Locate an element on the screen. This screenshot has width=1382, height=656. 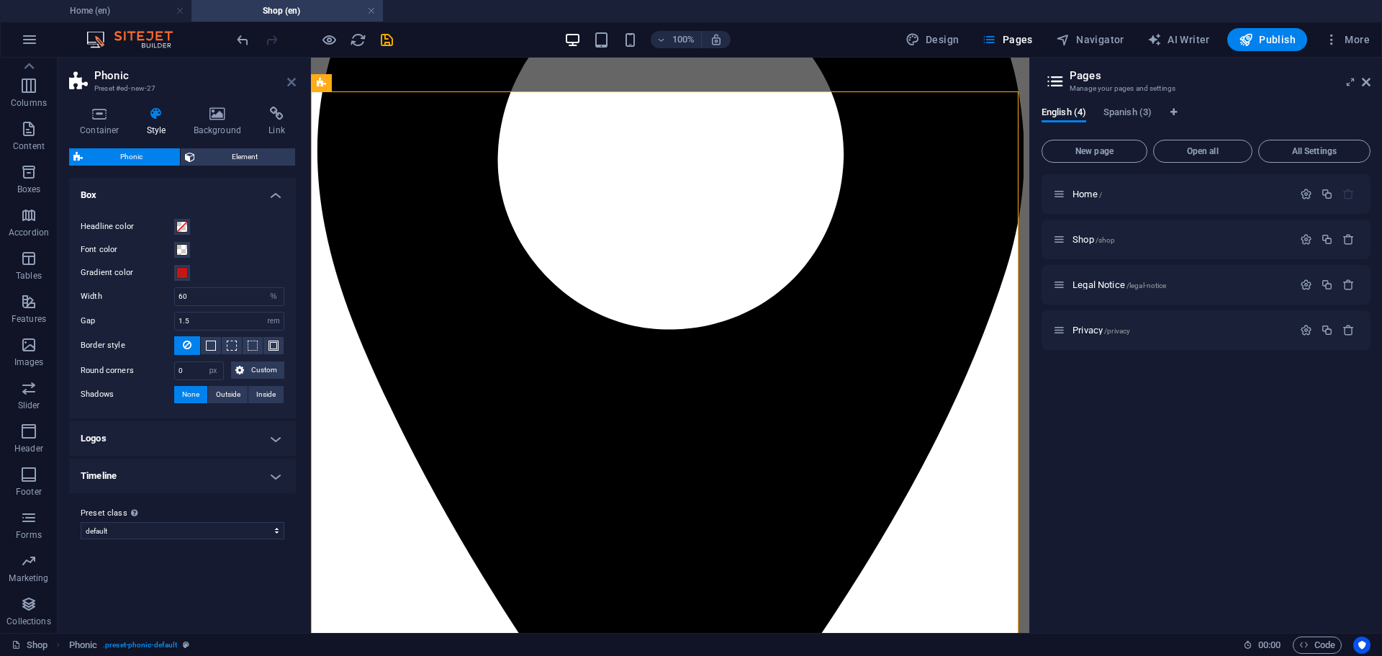
button: save is located at coordinates (387, 40).